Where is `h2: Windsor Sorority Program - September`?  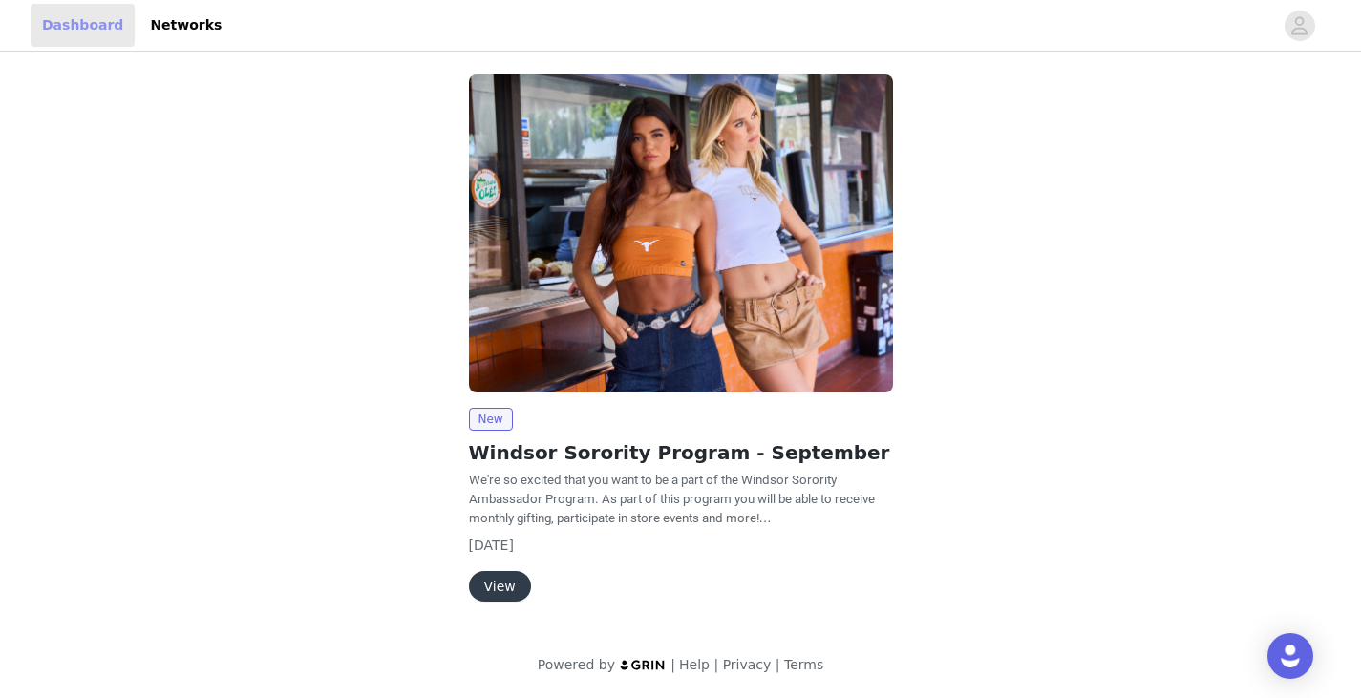
h2: Windsor Sorority Program - September is located at coordinates (681, 453).